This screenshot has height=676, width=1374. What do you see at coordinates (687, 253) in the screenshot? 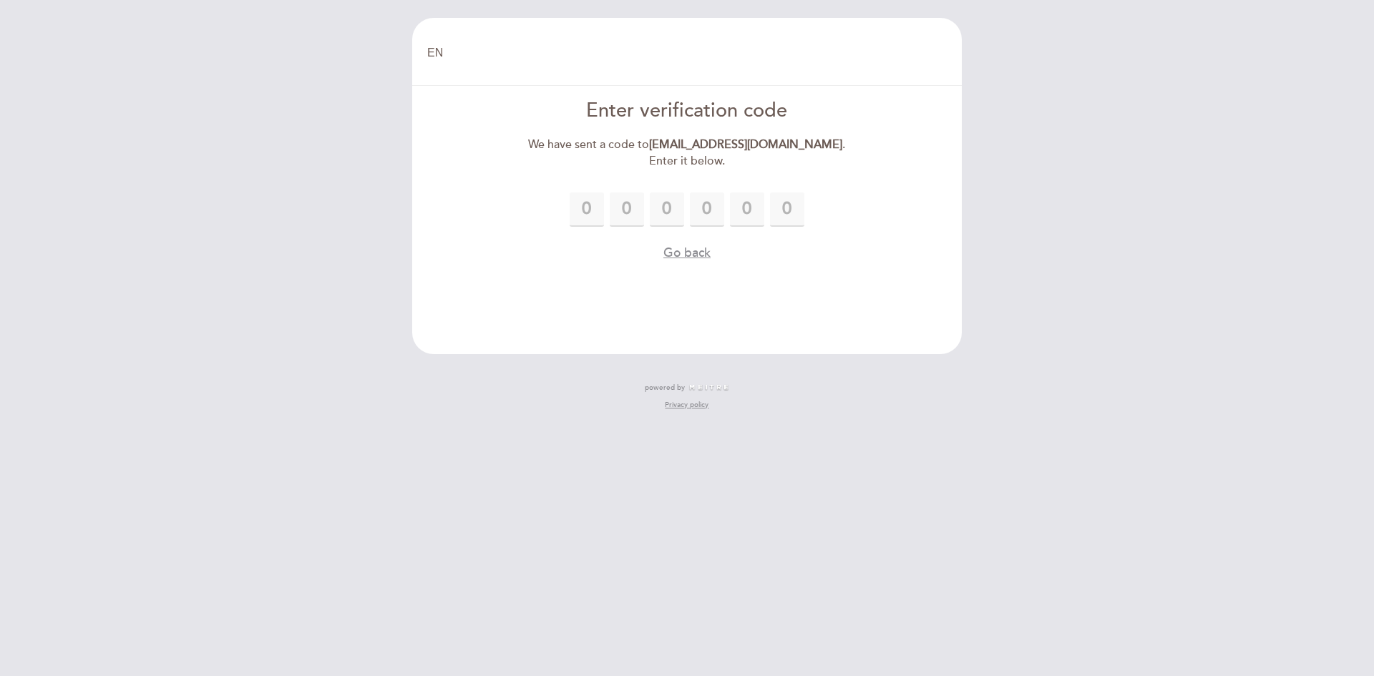
I see `button: Go back` at bounding box center [687, 253].